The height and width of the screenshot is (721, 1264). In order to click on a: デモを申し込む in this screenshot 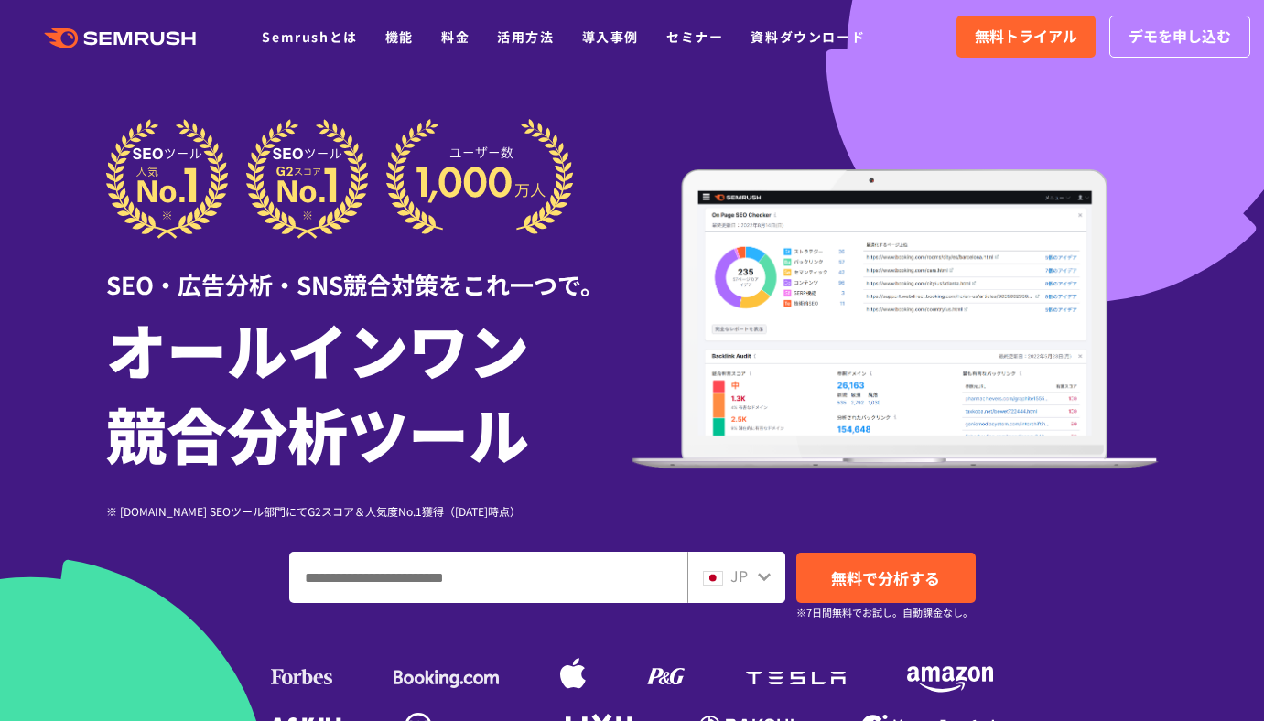, I will do `click(1180, 37)`.